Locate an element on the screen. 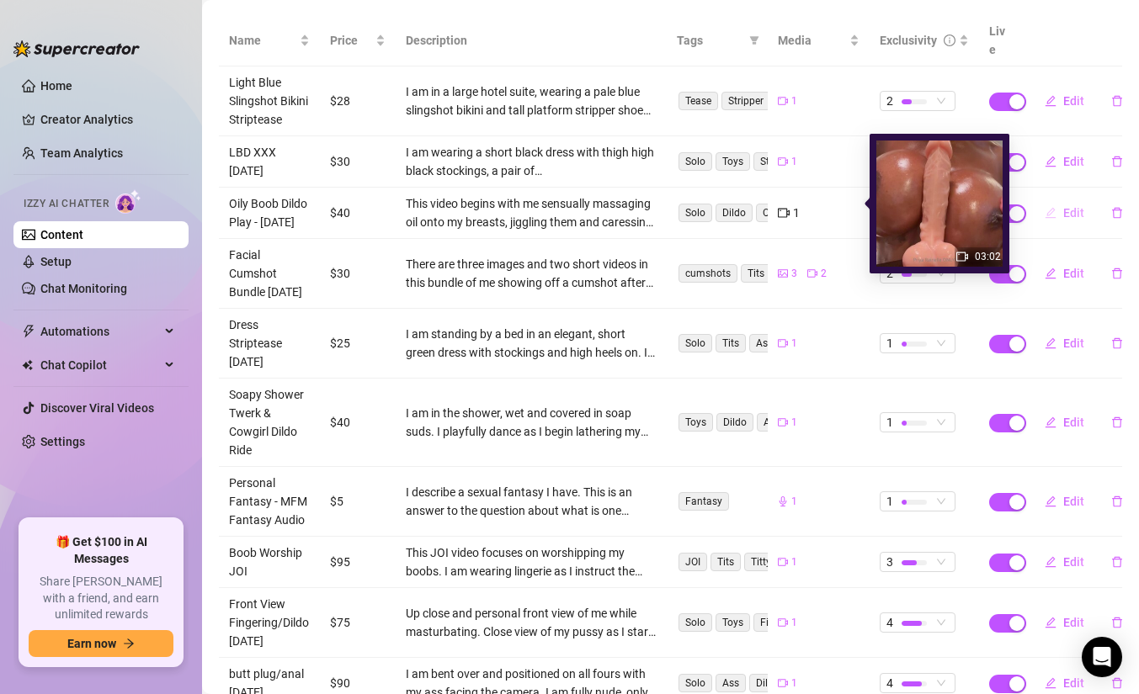 This screenshot has height=694, width=1139. span: Tease is located at coordinates (698, 101).